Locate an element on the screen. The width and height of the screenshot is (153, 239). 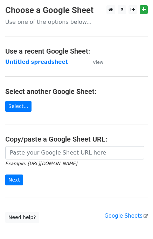
a: View is located at coordinates (95, 62).